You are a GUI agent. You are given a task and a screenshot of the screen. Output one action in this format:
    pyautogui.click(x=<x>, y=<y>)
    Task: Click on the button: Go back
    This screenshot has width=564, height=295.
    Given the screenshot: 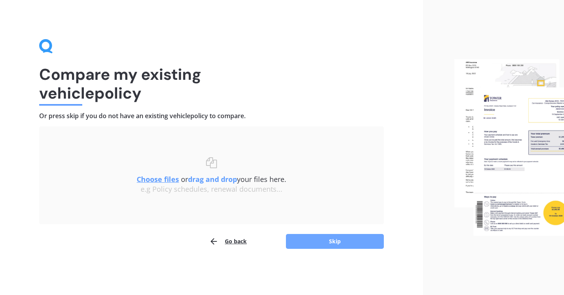 What is the action you would take?
    pyautogui.click(x=228, y=242)
    